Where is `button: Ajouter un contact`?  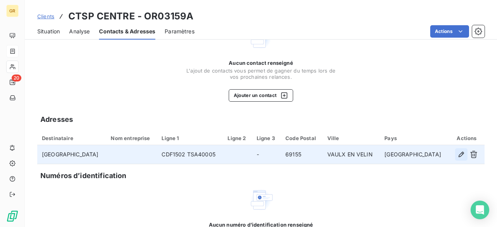 button: Ajouter un contact is located at coordinates (261, 96).